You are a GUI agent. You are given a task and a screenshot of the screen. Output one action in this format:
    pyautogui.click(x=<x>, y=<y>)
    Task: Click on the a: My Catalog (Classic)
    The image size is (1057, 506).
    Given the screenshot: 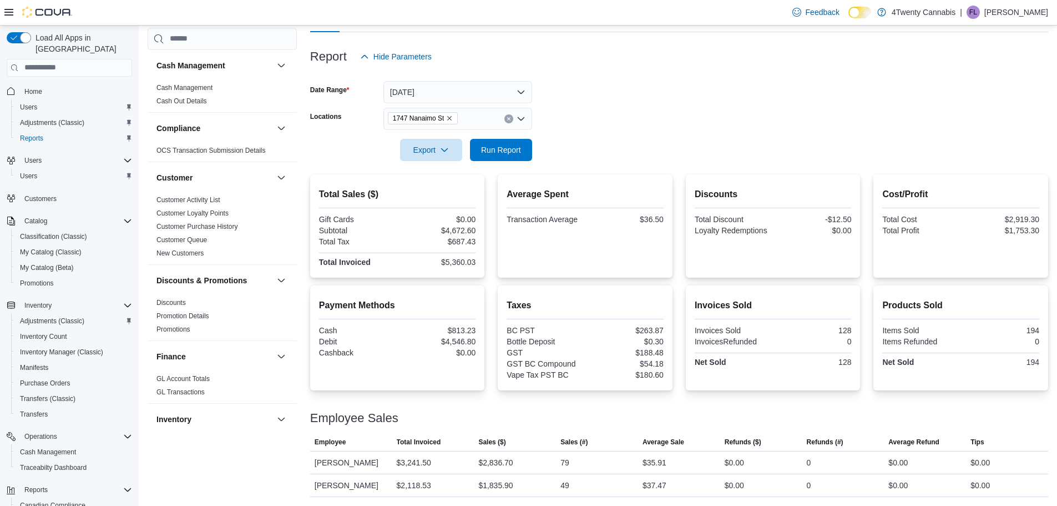 What is the action you would take?
    pyautogui.click(x=51, y=252)
    